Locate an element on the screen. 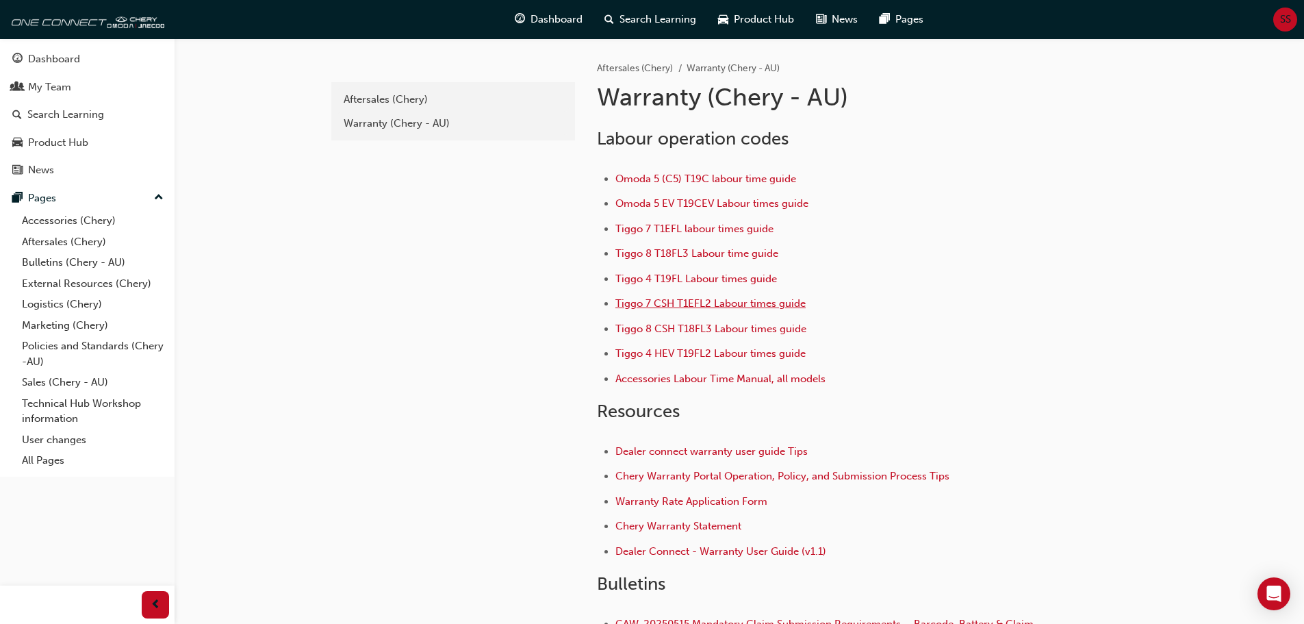 The width and height of the screenshot is (1304, 624). span: Dealer connect warranty user guide Tips is located at coordinates (711, 451).